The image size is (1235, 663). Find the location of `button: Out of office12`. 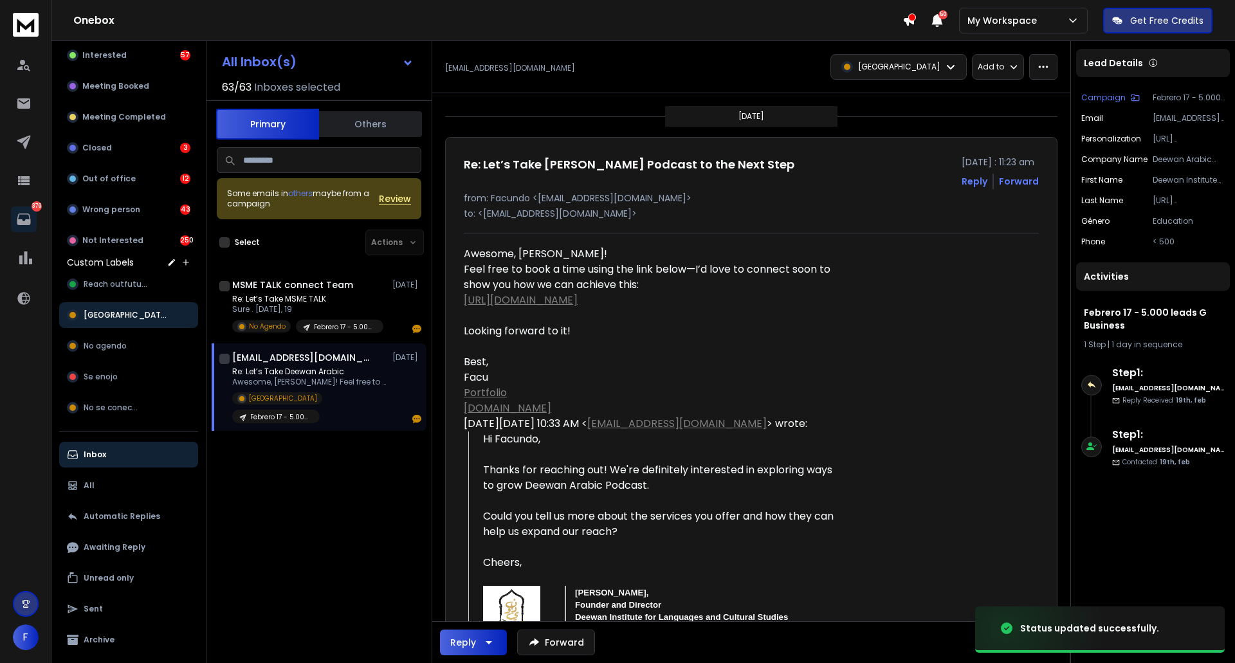

button: Out of office12 is located at coordinates (129, 179).